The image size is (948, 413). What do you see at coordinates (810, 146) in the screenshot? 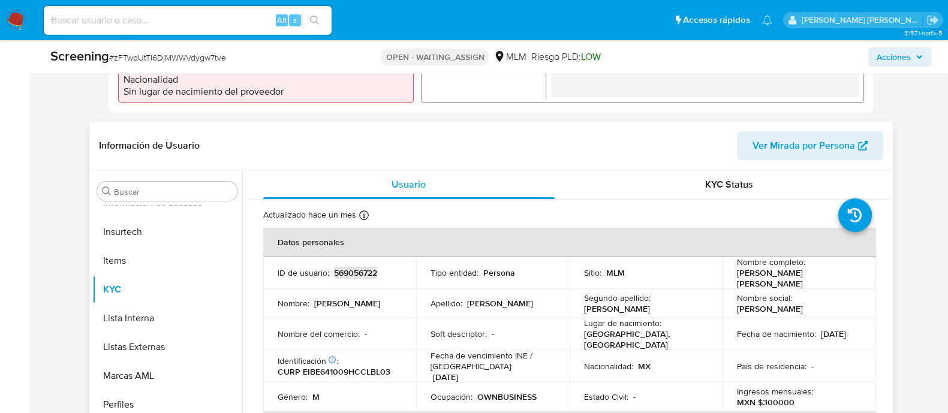
I see `button: Ver Mirada por Persona` at bounding box center [810, 146].